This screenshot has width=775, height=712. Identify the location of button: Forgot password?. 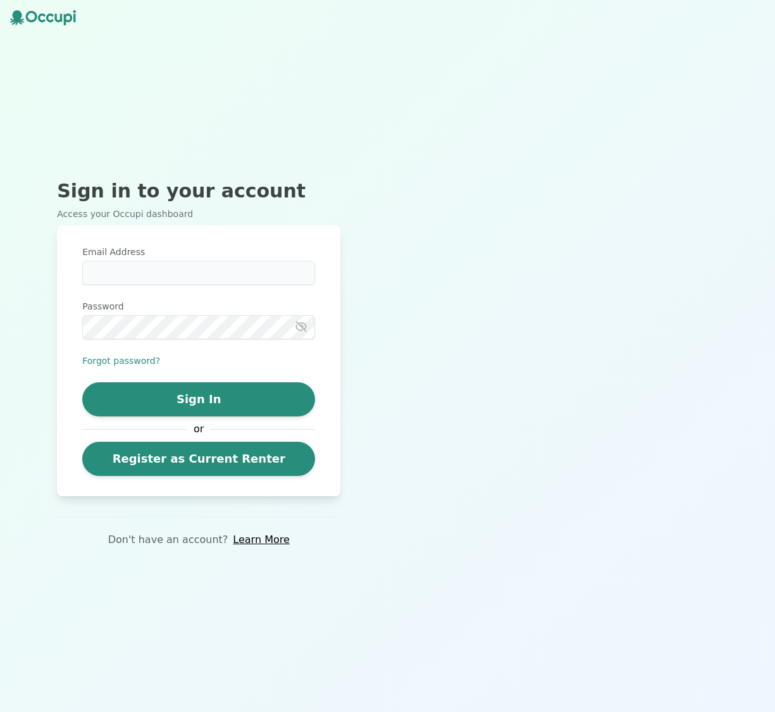
(121, 361).